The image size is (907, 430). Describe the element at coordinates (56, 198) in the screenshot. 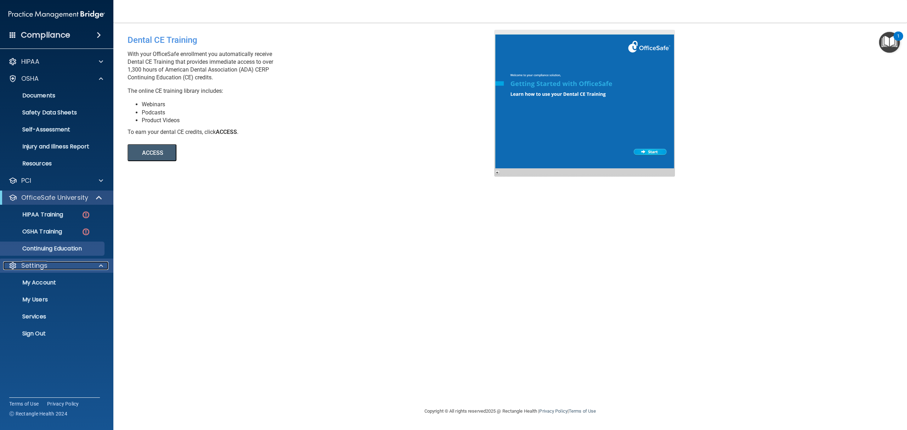

I see `a: OfficeSafe University` at that location.